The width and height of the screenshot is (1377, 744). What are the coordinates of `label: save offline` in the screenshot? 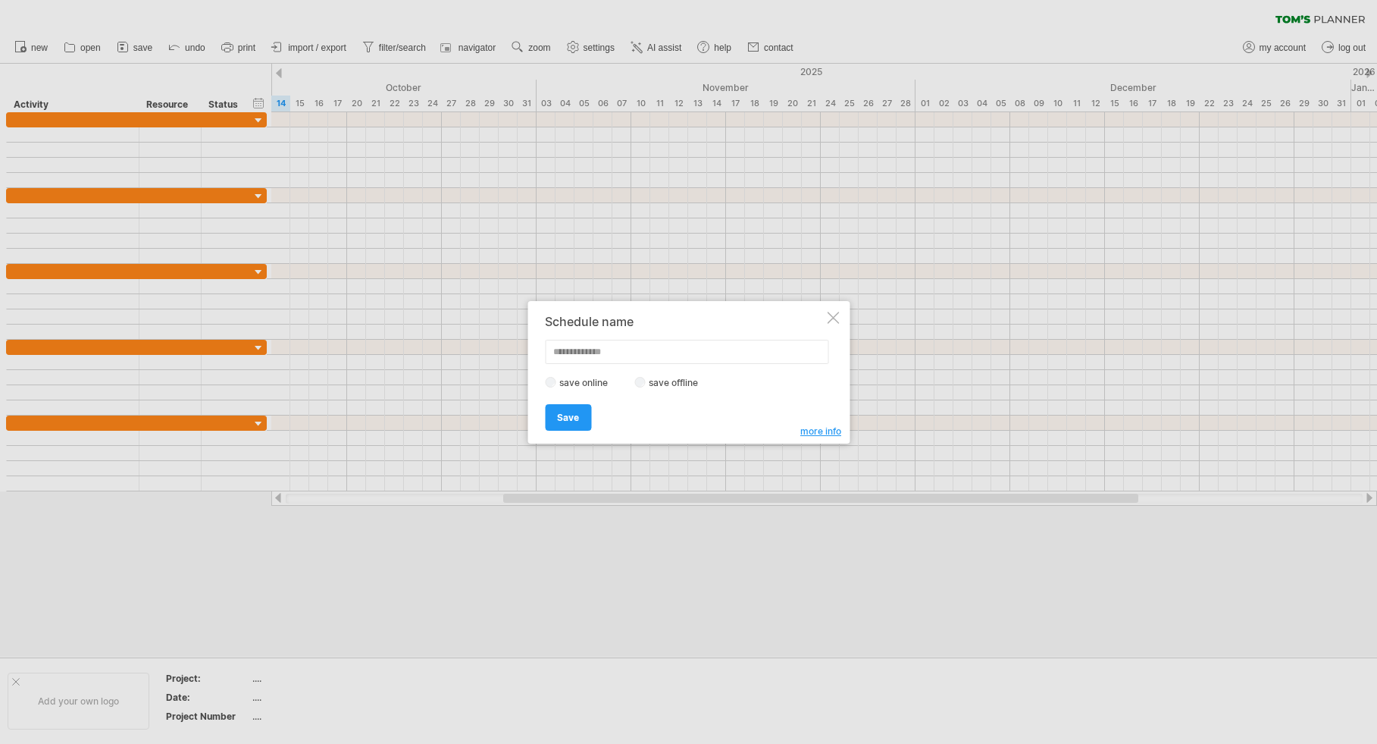 It's located at (678, 382).